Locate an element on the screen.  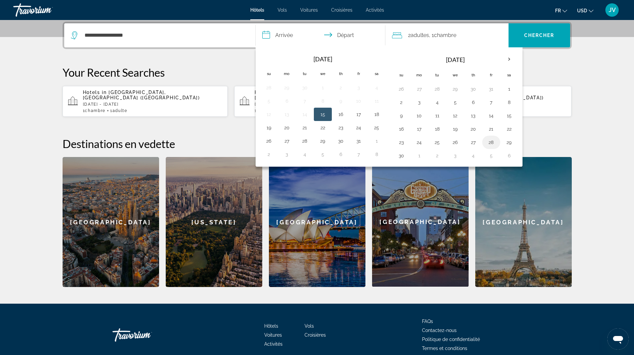
span: Adulte is located at coordinates (120, 111).